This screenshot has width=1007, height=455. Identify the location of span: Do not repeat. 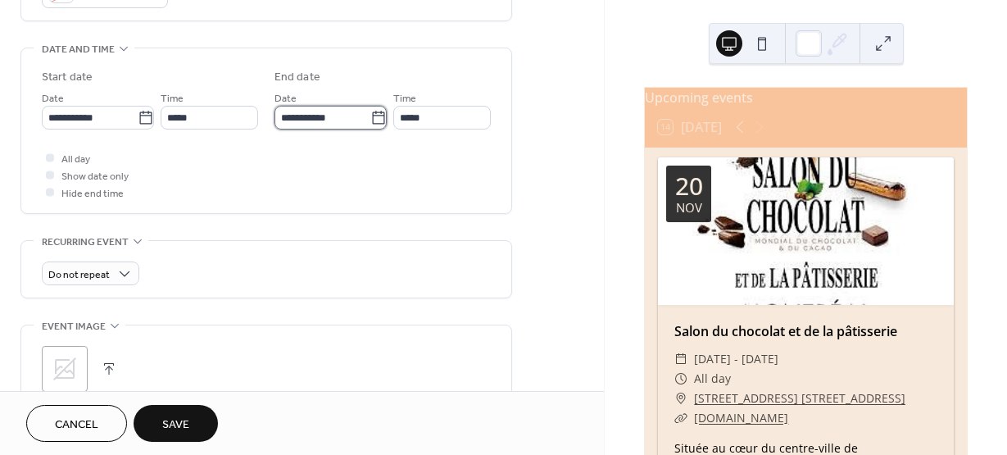
(79, 274).